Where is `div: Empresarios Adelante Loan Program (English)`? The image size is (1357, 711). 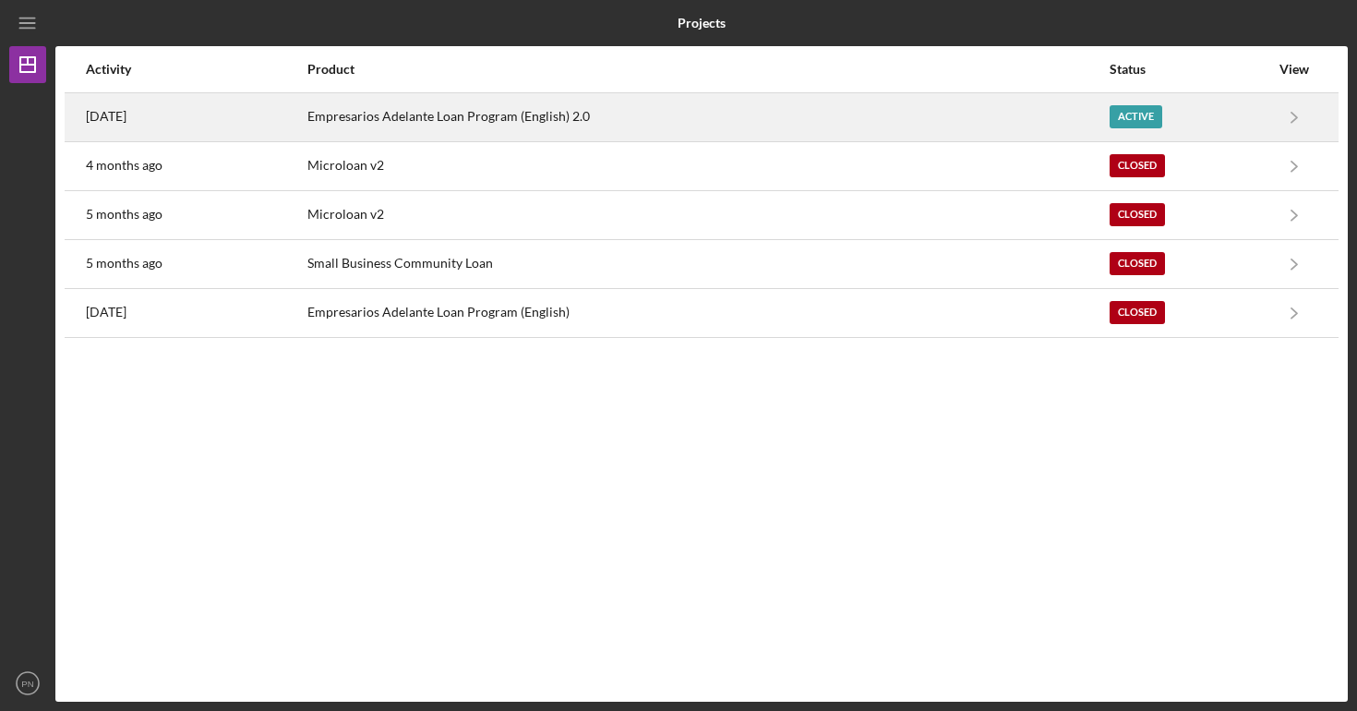 div: Empresarios Adelante Loan Program (English) is located at coordinates (707, 313).